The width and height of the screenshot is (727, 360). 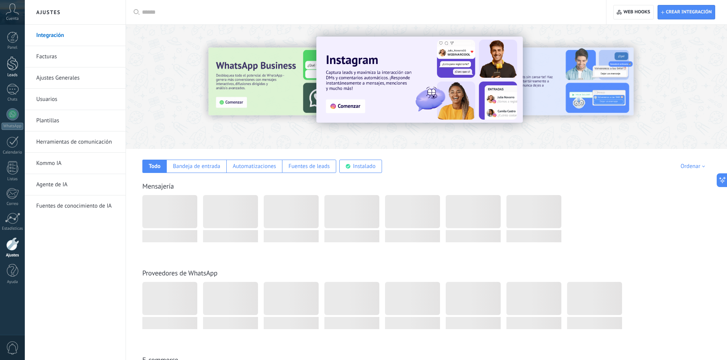 What do you see at coordinates (75, 121) in the screenshot?
I see `li: Plantillas` at bounding box center [75, 121].